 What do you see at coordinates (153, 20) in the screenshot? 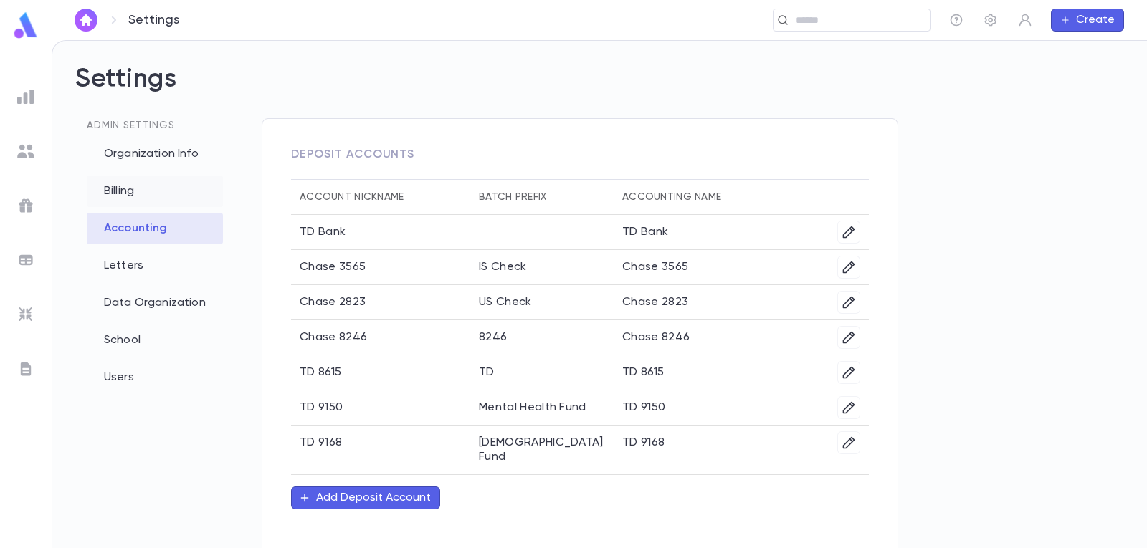
I see `p: Settings` at bounding box center [153, 20].